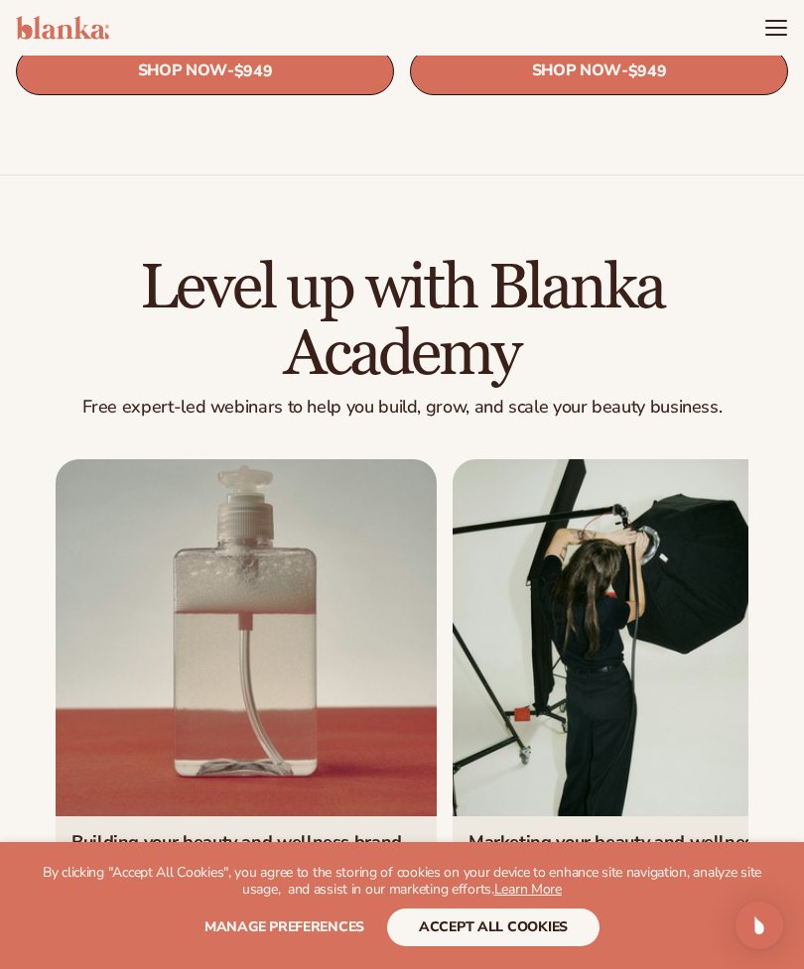  I want to click on button: accept all cookies, so click(493, 928).